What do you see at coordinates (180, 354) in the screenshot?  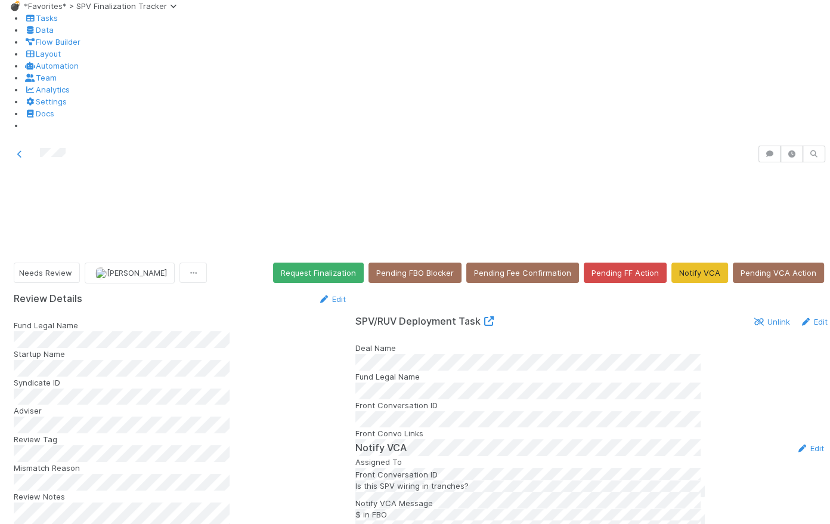 I see `div: Startup Name` at bounding box center [180, 354].